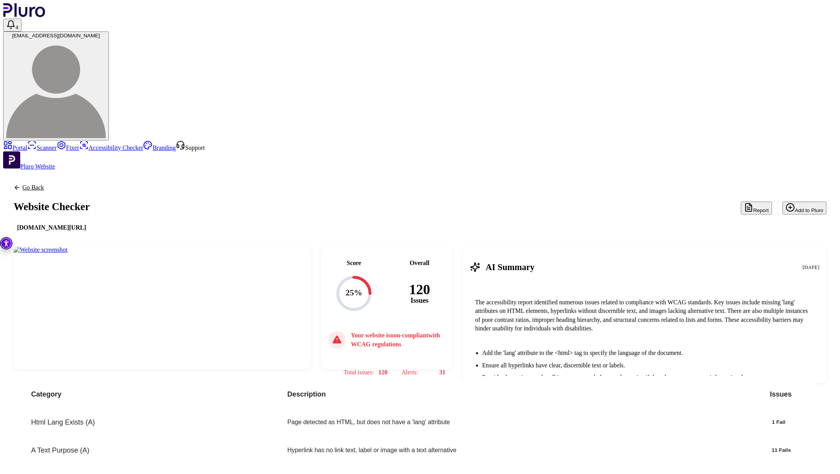  Describe the element at coordinates (398, 340) in the screenshot. I see `h3: Your website is non-compliant with WCAG regulations` at that location.